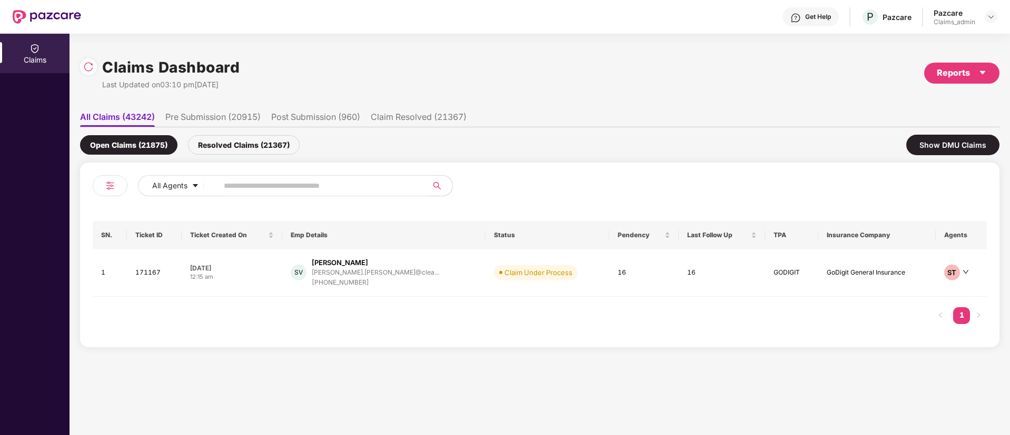 This screenshot has height=435, width=1010. I want to click on img: svg+xml;base64,PHN2ZyBpZD0iRHJvcGRvd24tMzJ4MzIiIHhtbG5zPSJodHRwOi8vd3d3LnczLm9yZy8yMDAwL3N2ZyIgd2..., so click(991, 17).